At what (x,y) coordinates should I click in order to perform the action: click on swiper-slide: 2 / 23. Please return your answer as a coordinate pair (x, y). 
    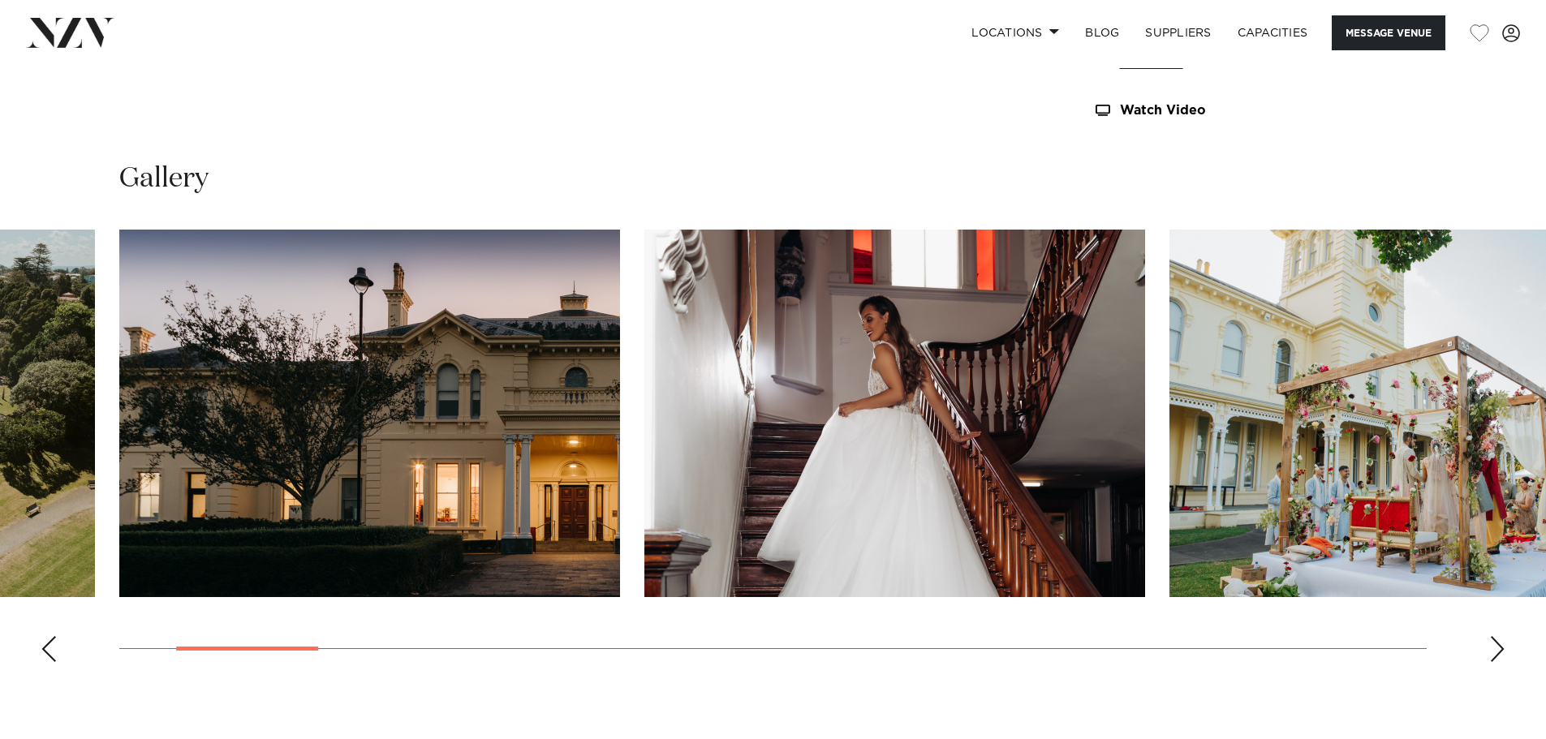
    Looking at the image, I should click on (369, 413).